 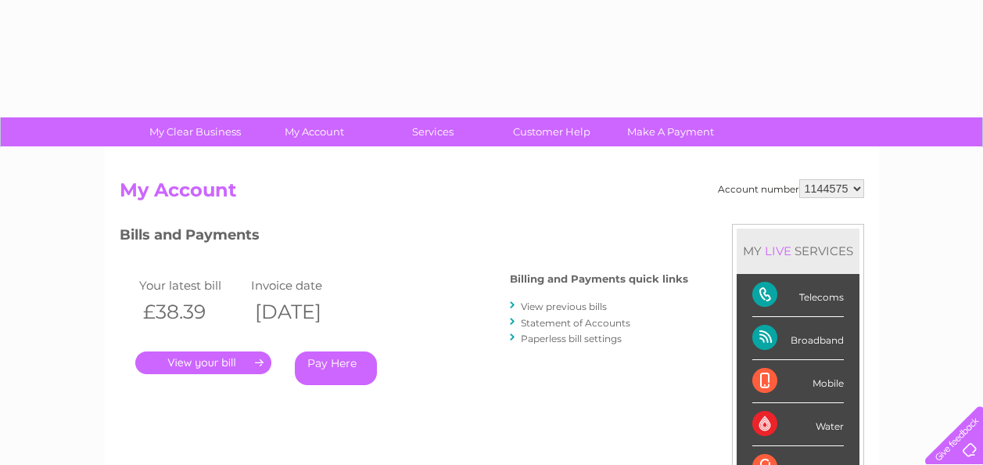 What do you see at coordinates (791, 189) in the screenshot?
I see `div: Account number` at bounding box center [791, 189].